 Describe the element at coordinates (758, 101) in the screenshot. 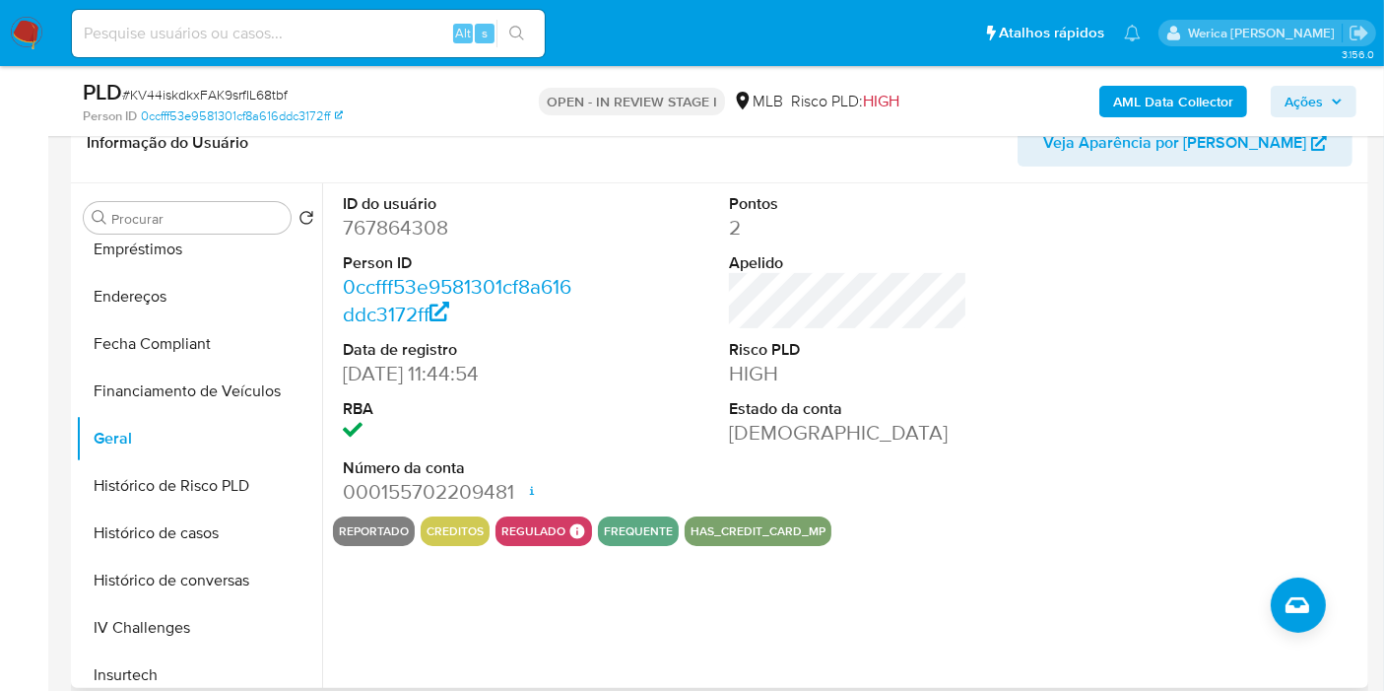

I see `div: MLB` at that location.